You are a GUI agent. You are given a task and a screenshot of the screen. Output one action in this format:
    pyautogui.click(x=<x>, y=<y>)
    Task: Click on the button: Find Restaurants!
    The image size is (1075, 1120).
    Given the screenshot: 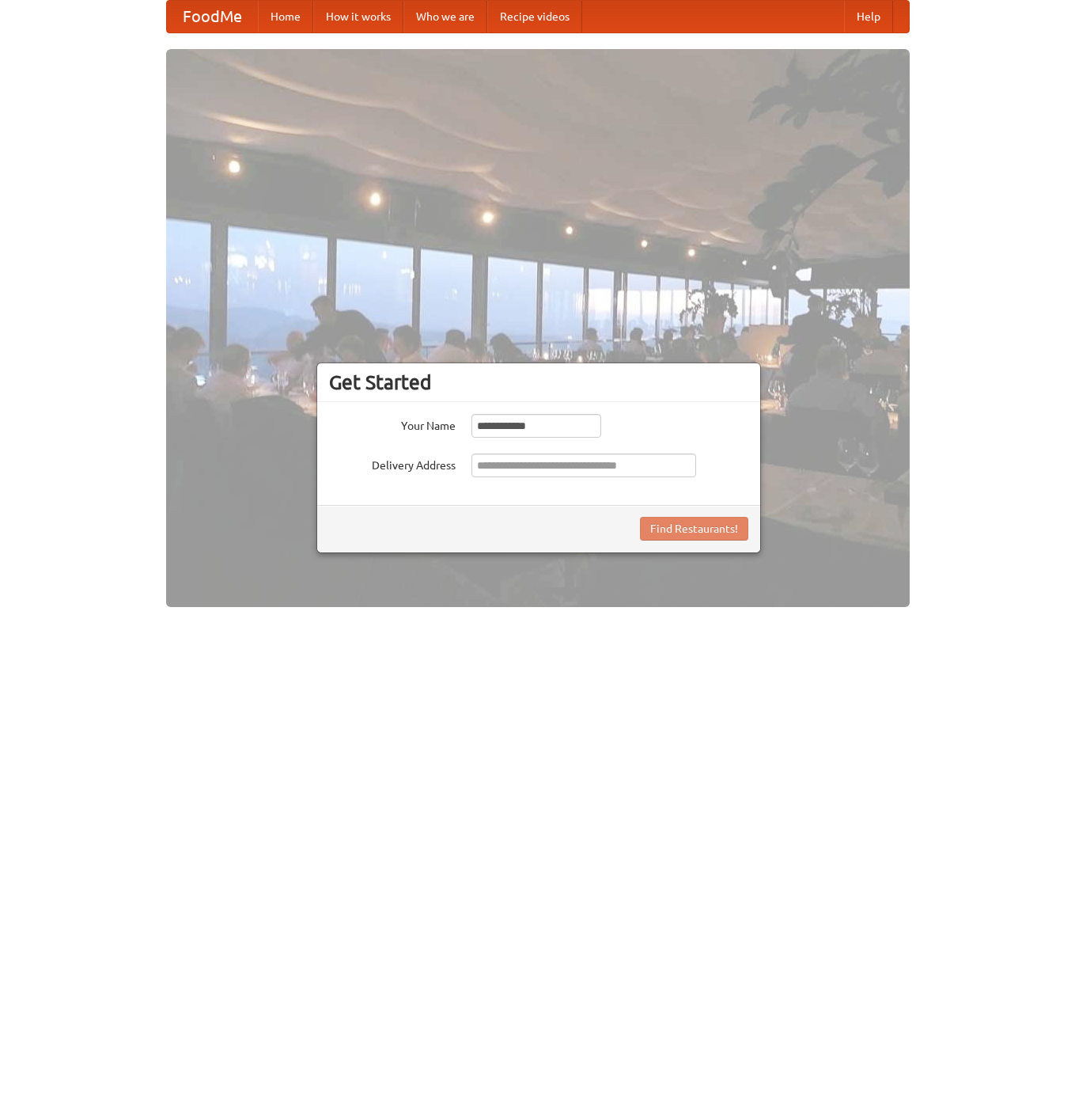 What is the action you would take?
    pyautogui.click(x=694, y=529)
    